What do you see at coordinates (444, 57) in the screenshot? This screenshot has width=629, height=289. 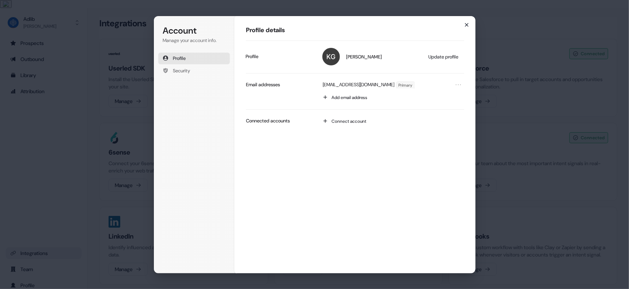 I see `button: Update profile` at bounding box center [444, 57].